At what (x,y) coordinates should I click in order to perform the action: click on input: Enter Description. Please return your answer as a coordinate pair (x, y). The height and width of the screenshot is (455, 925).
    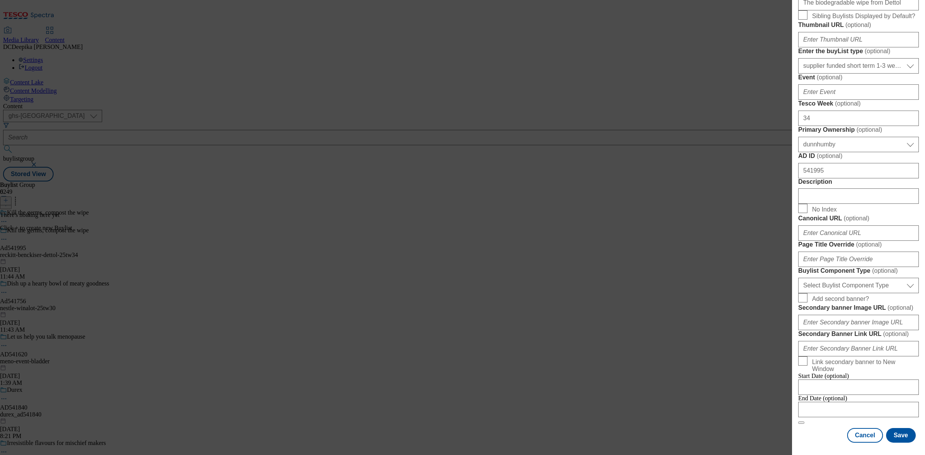
    Looking at the image, I should click on (858, 196).